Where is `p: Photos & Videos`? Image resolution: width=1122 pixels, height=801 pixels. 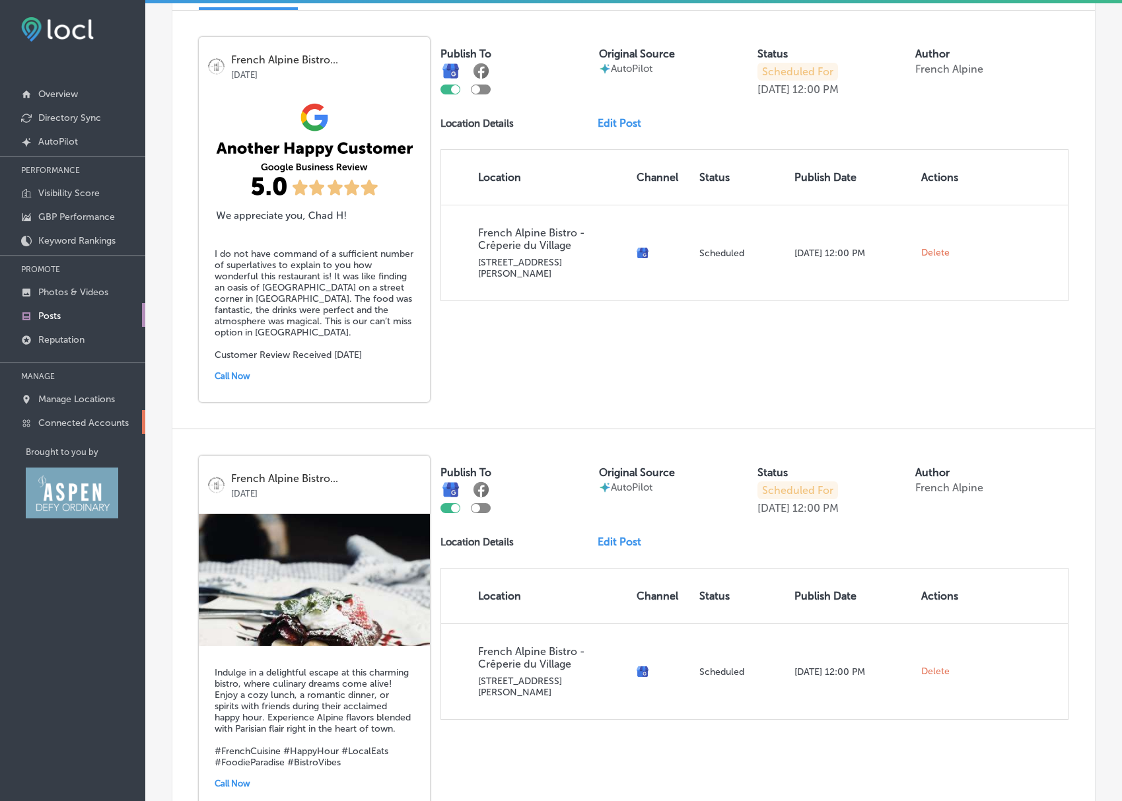 p: Photos & Videos is located at coordinates (73, 292).